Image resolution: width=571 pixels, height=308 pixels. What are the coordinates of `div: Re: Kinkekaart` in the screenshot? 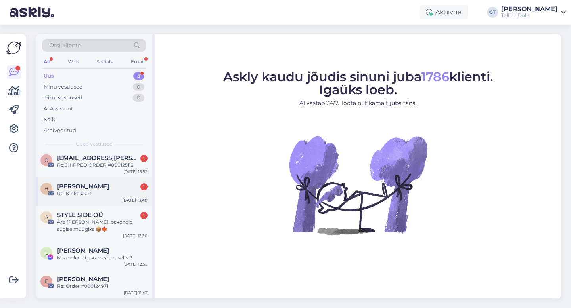 It's located at (102, 194).